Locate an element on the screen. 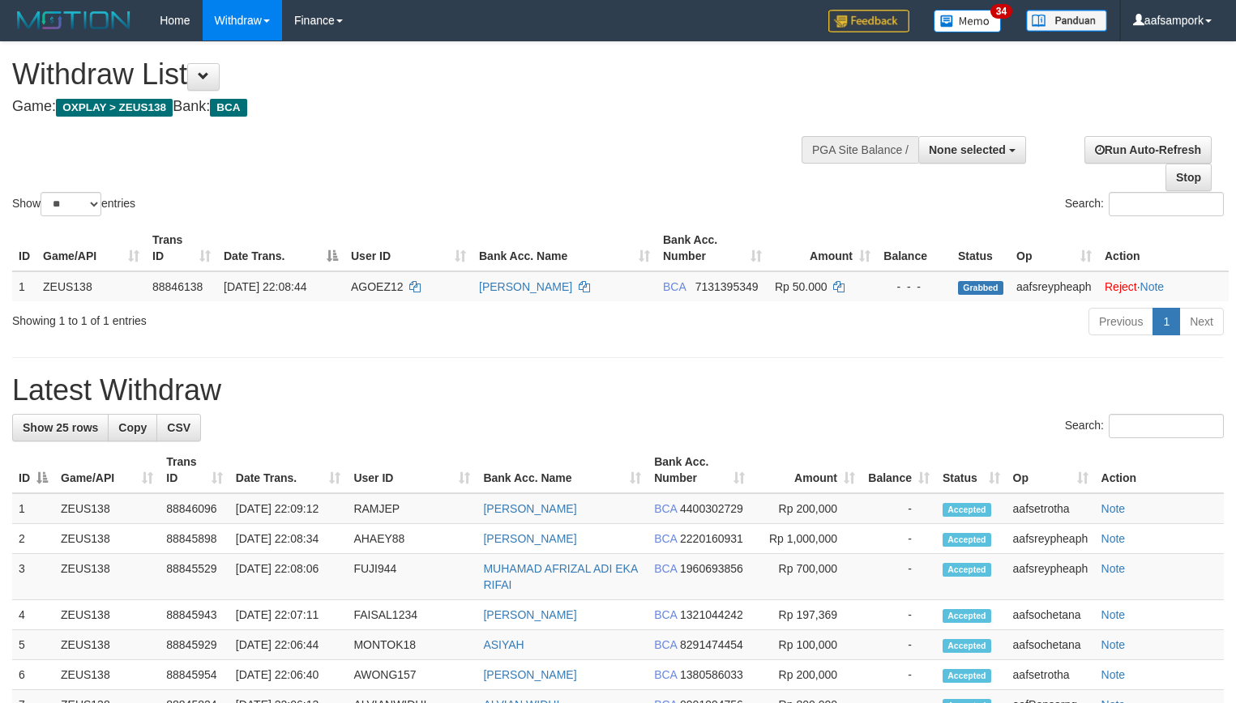 This screenshot has width=1236, height=703. th: ID is located at coordinates (24, 248).